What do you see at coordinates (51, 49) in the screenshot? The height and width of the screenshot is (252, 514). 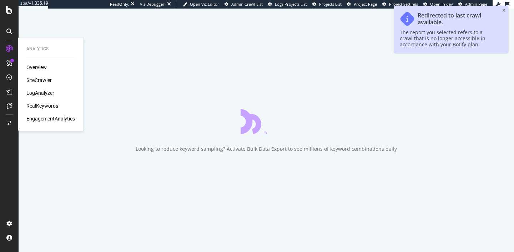 I see `div: Analytics` at bounding box center [51, 49].